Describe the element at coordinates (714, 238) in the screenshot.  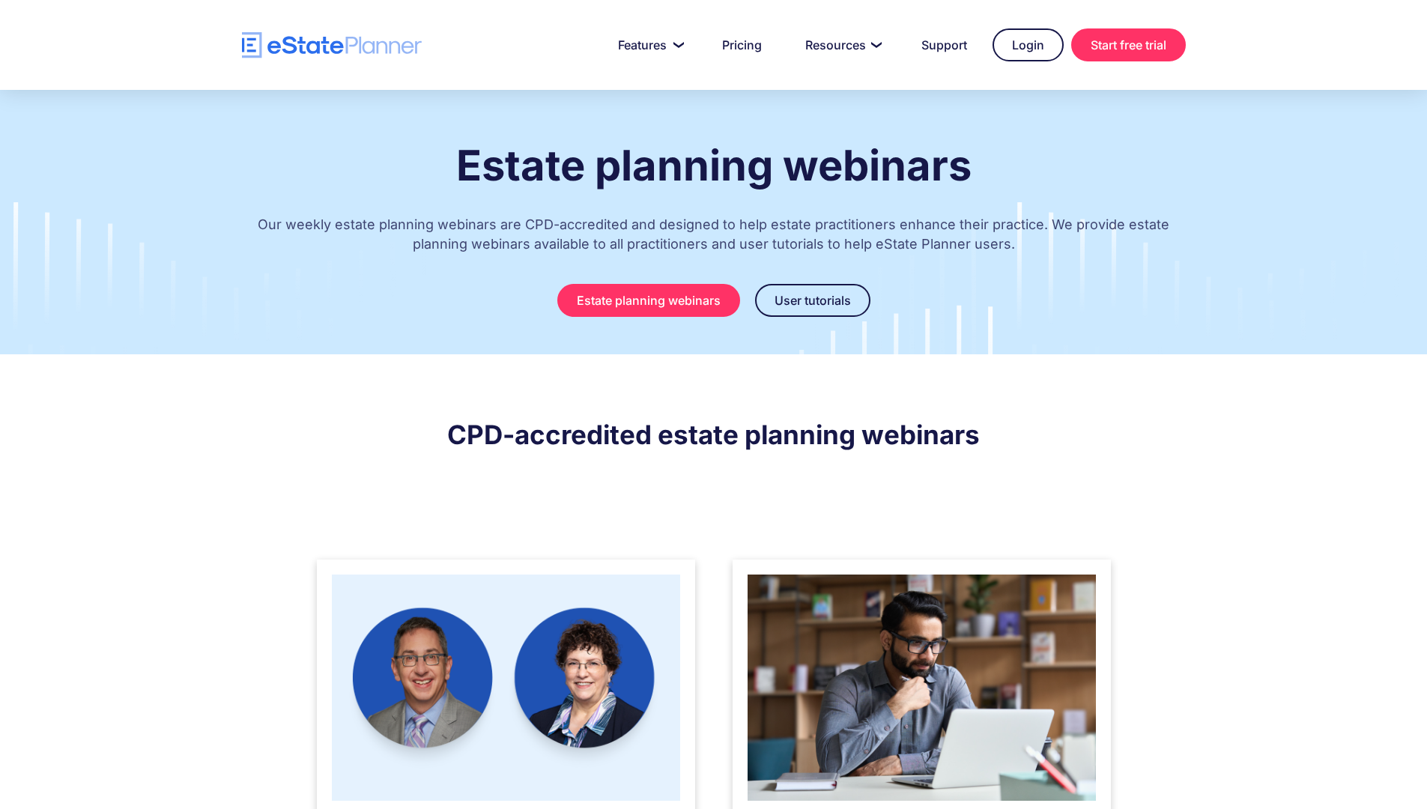
I see `p: Our weekly estate planning webinars are CPD-accredited and designed to help estate practitioners ...` at that location.